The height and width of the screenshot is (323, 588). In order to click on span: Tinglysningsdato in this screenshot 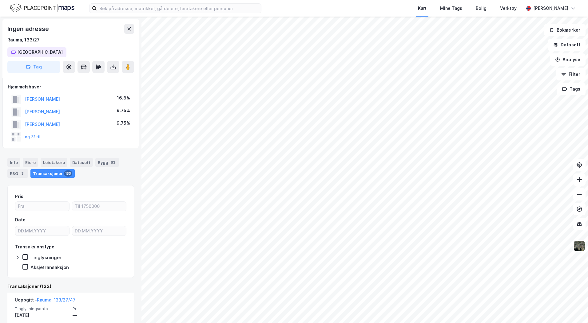, I will do `click(42, 309)`.